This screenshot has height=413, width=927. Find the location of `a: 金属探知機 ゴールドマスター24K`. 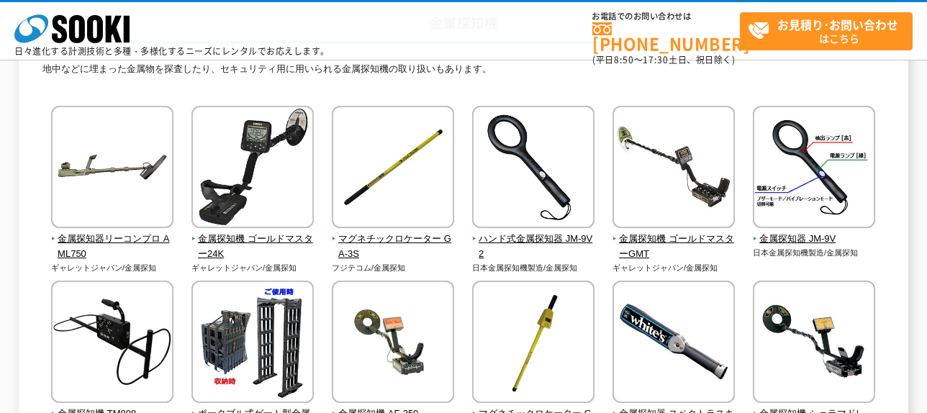

a: 金属探知機 ゴールドマスター24K is located at coordinates (253, 240).